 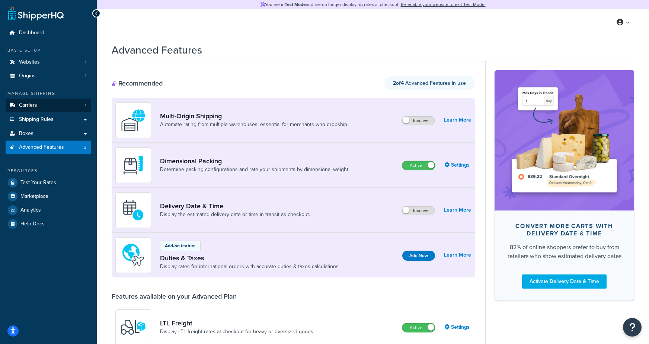 What do you see at coordinates (133, 255) in the screenshot?
I see `img: icon-duo-feat-landed-cost-7136b061.png` at bounding box center [133, 255].